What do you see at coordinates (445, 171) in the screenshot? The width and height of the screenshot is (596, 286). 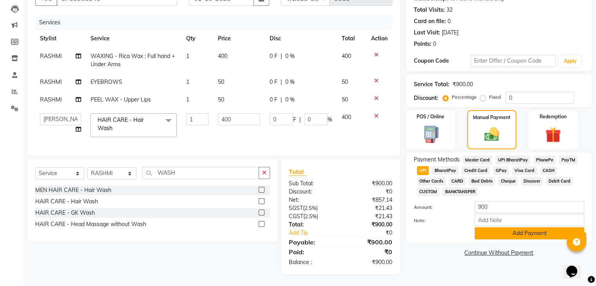 I see `span: BharatPay` at bounding box center [445, 171].